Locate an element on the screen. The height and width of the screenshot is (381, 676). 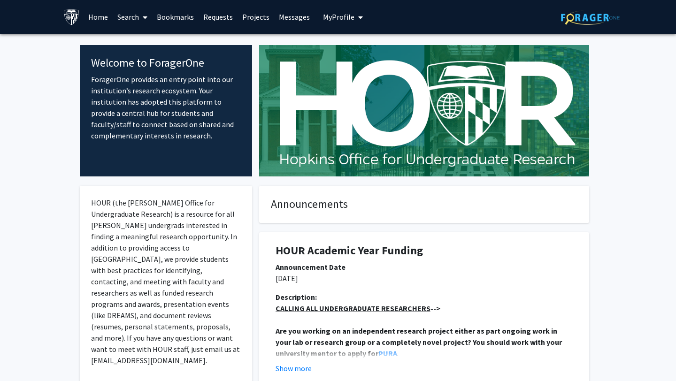
u: CALLING ALL UNDERGRADUATE RESEARCHERS is located at coordinates (353, 308).